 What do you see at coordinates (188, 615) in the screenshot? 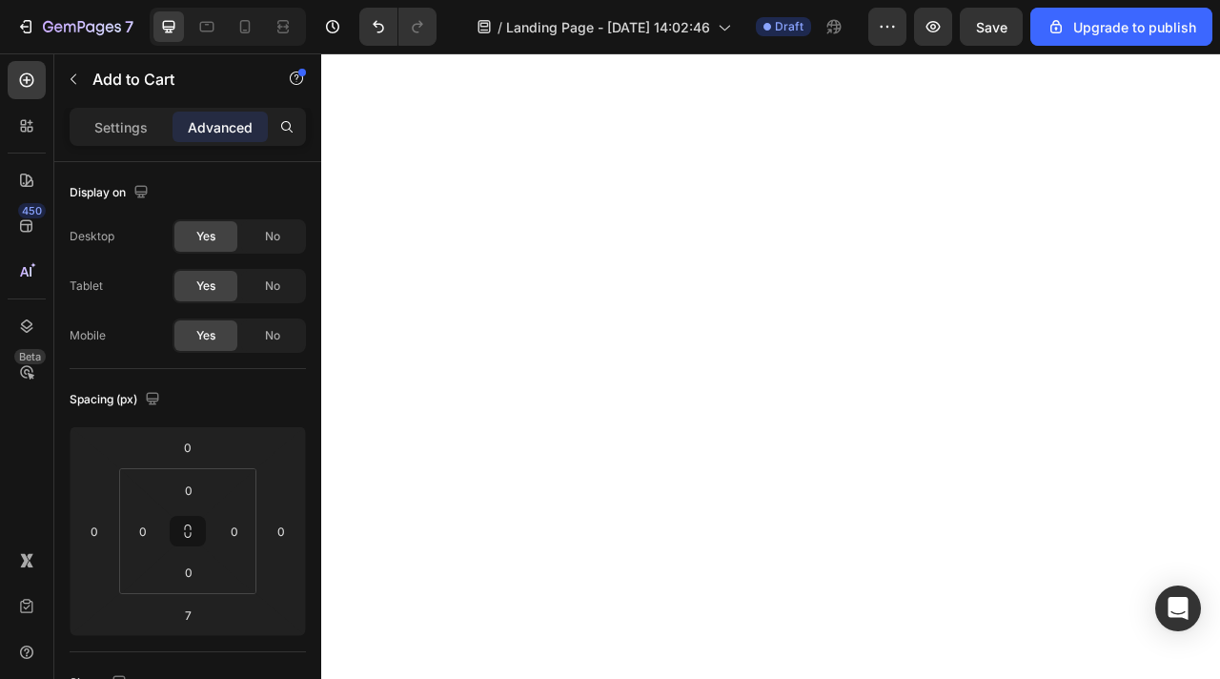
I see `input: 7` at bounding box center [188, 615].